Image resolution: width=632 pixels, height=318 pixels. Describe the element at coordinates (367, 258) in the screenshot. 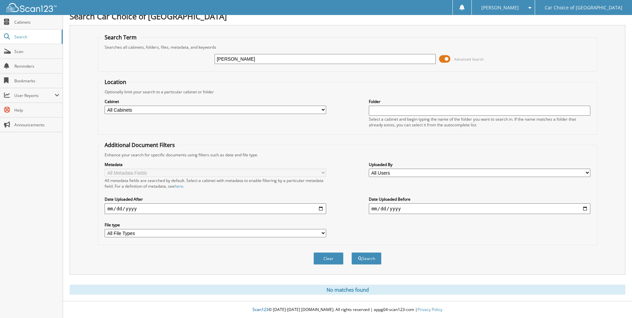

I see `button: Search` at that location.